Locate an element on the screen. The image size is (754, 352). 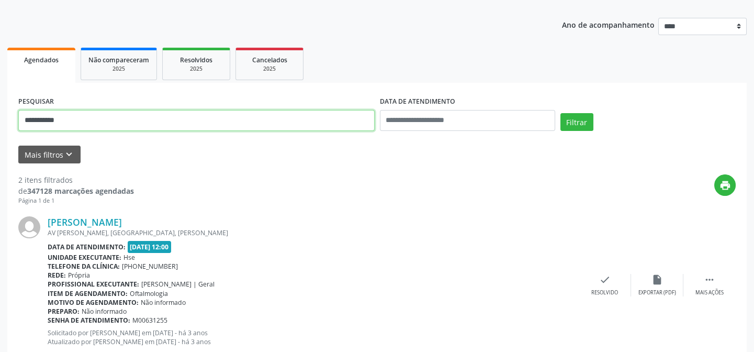
span: Hse is located at coordinates (129, 257).